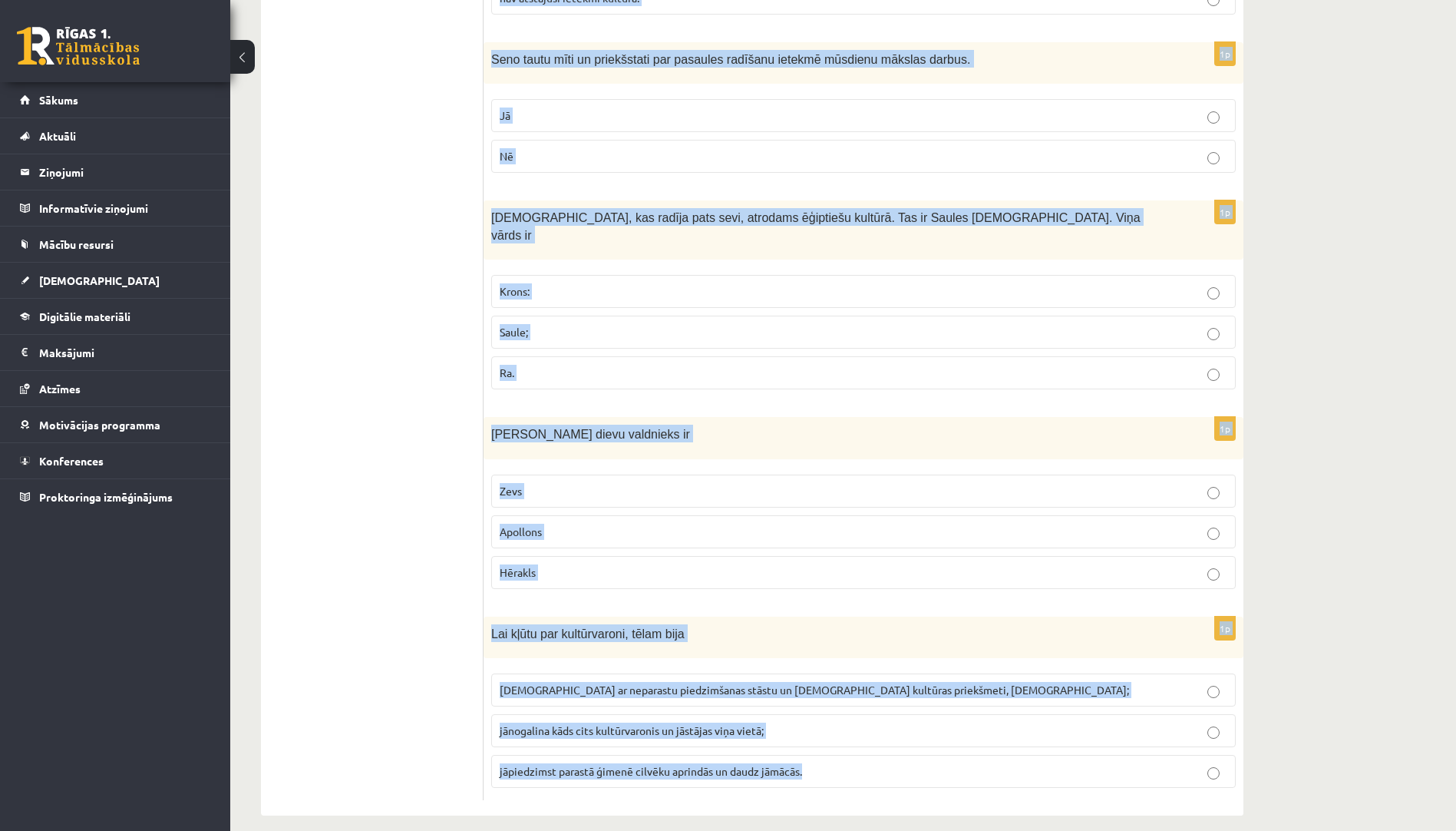 The height and width of the screenshot is (831, 1456). Describe the element at coordinates (100, 424) in the screenshot. I see `span: Motivācijas programma` at that location.